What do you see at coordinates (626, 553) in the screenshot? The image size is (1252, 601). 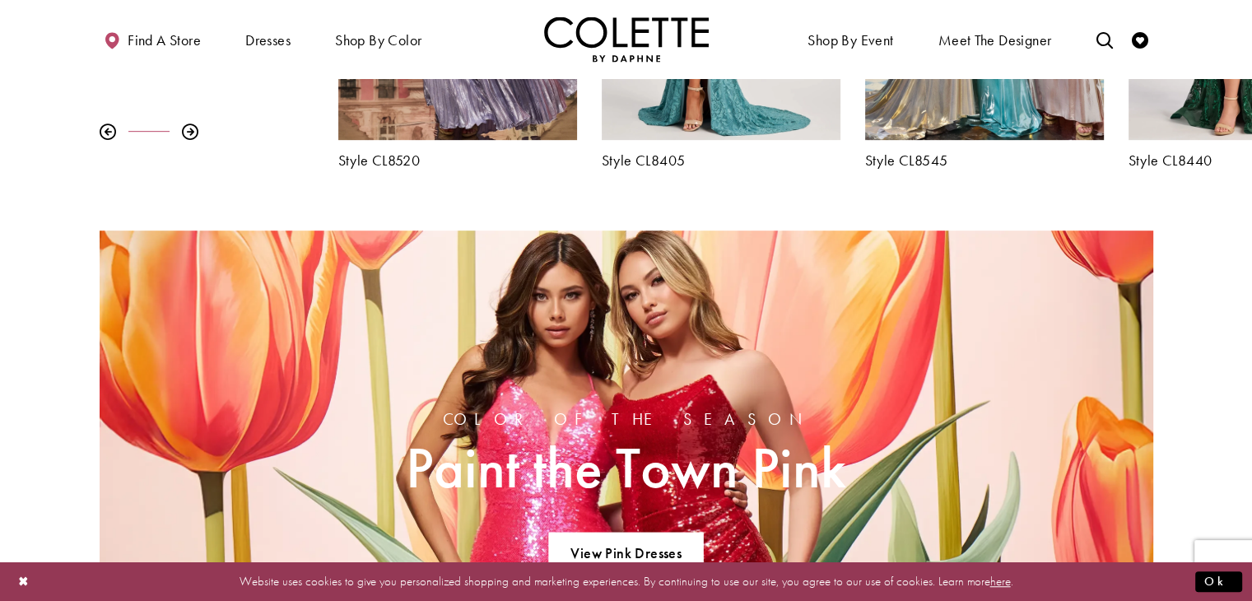 I see `a: View Pink Dresses` at bounding box center [626, 553].